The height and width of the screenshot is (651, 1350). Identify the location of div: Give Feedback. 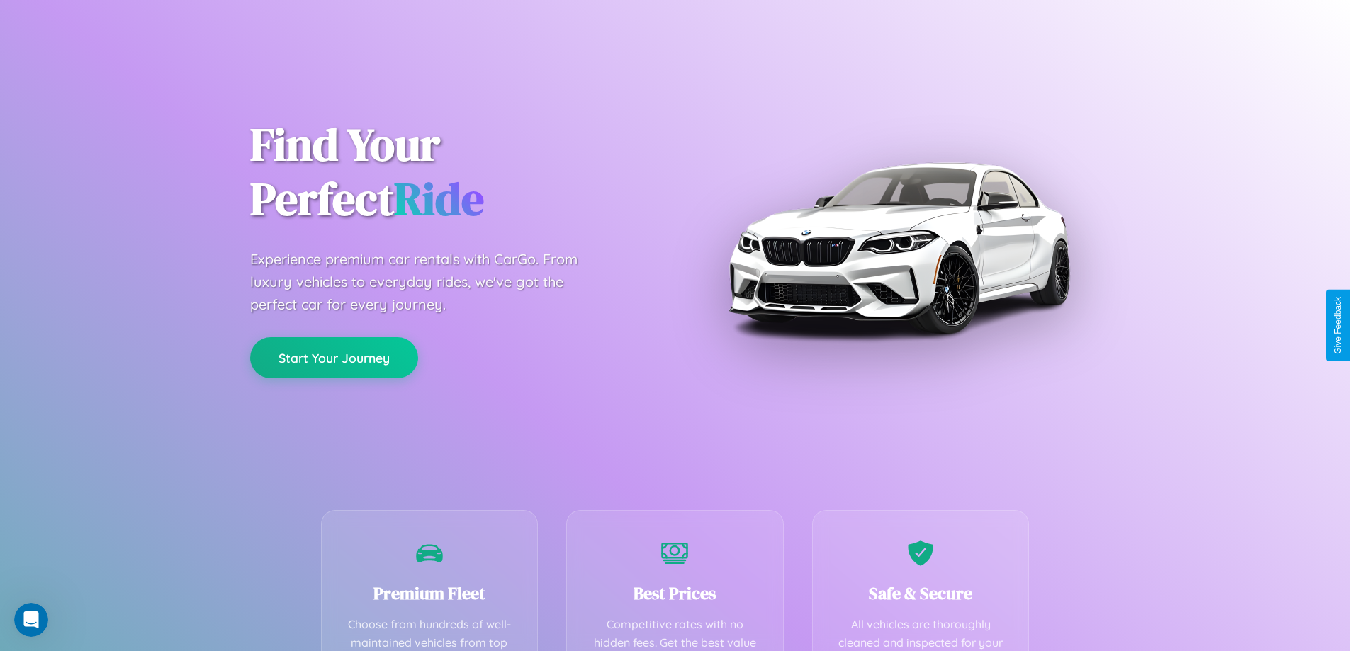
(1338, 325).